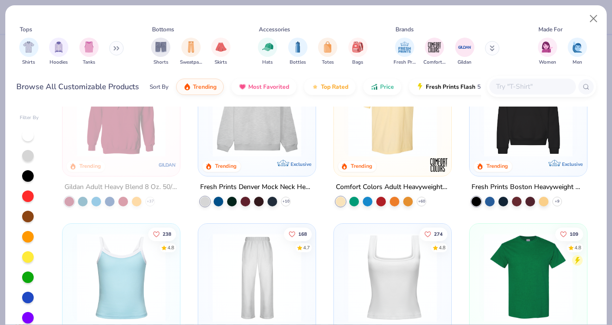 This screenshot has width=612, height=325. I want to click on img: most_fav.gif, so click(243, 87).